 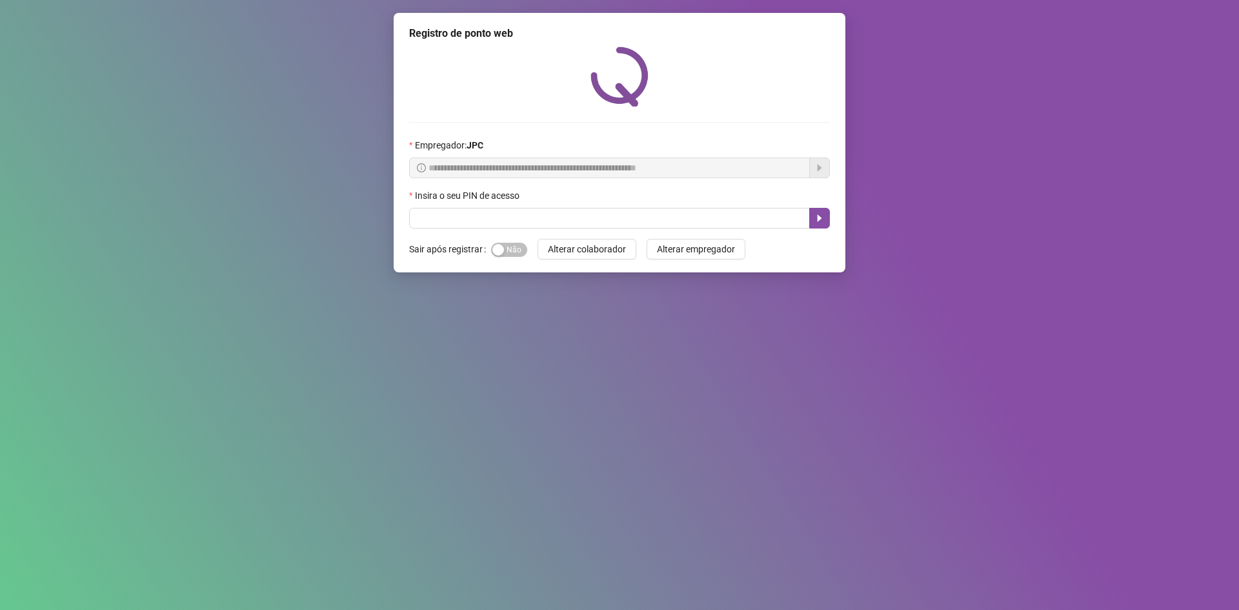 I want to click on button: Alterar empregador, so click(x=695, y=249).